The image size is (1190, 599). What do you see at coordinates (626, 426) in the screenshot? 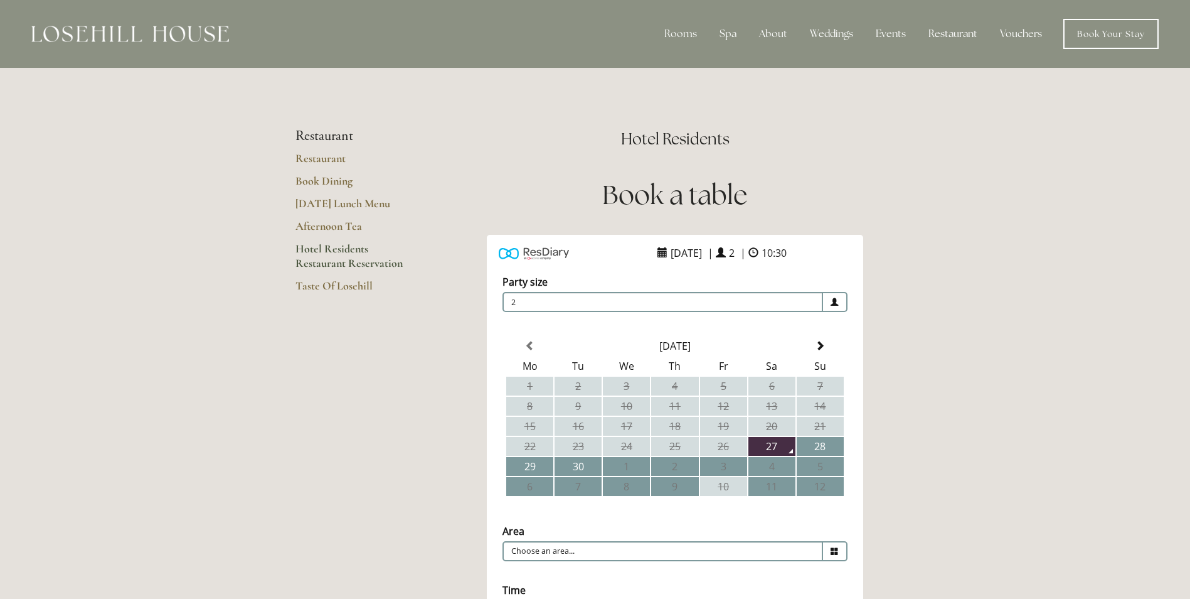
I see `td: 17` at bounding box center [626, 426].